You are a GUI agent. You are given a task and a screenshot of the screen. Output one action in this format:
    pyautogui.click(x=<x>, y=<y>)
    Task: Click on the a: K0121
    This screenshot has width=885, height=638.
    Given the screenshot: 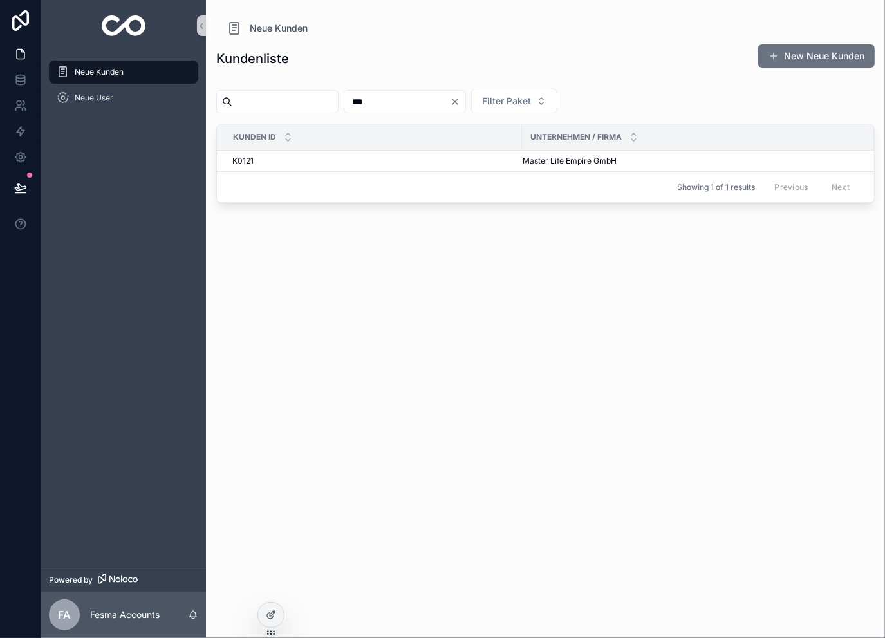 What is the action you would take?
    pyautogui.click(x=374, y=161)
    